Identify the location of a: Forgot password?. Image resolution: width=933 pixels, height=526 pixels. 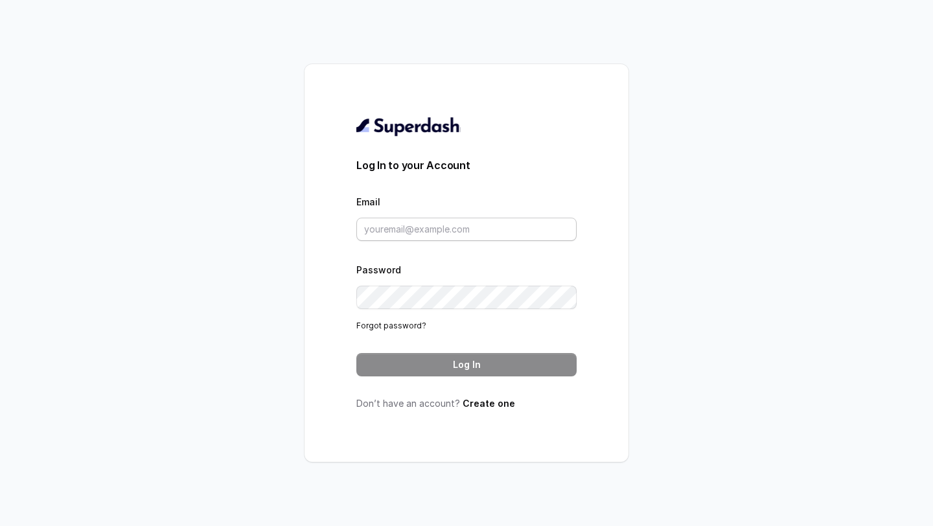
(391, 325).